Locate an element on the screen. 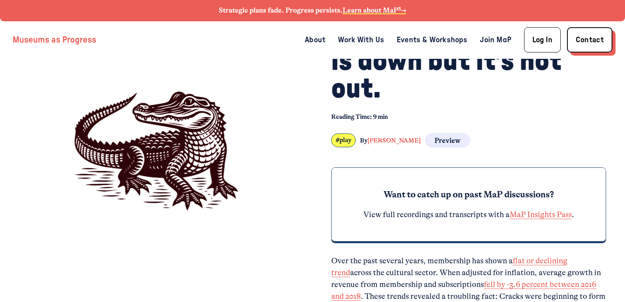  h1: Museum membership is down but it’s not out. is located at coordinates (469, 62).